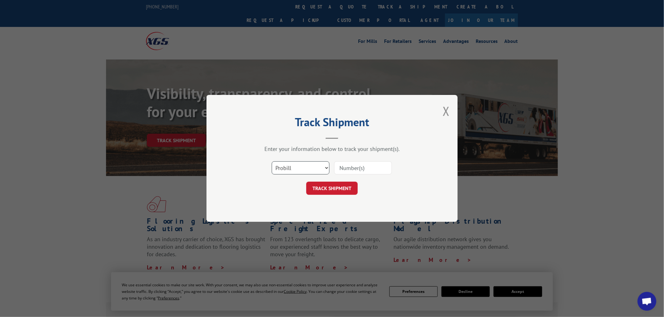  Describe the element at coordinates (363, 168) in the screenshot. I see `input: Number(s)` at that location.